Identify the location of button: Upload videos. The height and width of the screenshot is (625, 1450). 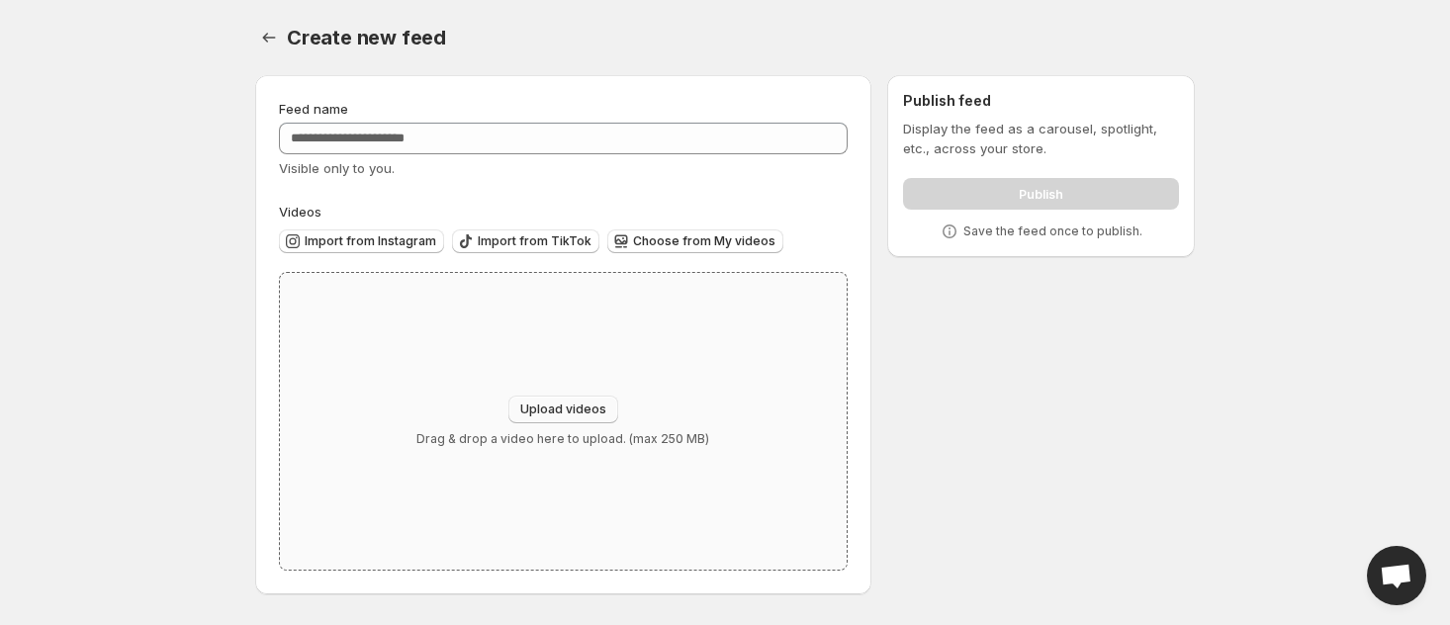
(563, 410).